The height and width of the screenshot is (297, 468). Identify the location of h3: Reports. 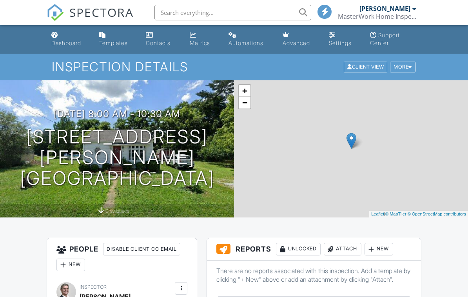
(314, 249).